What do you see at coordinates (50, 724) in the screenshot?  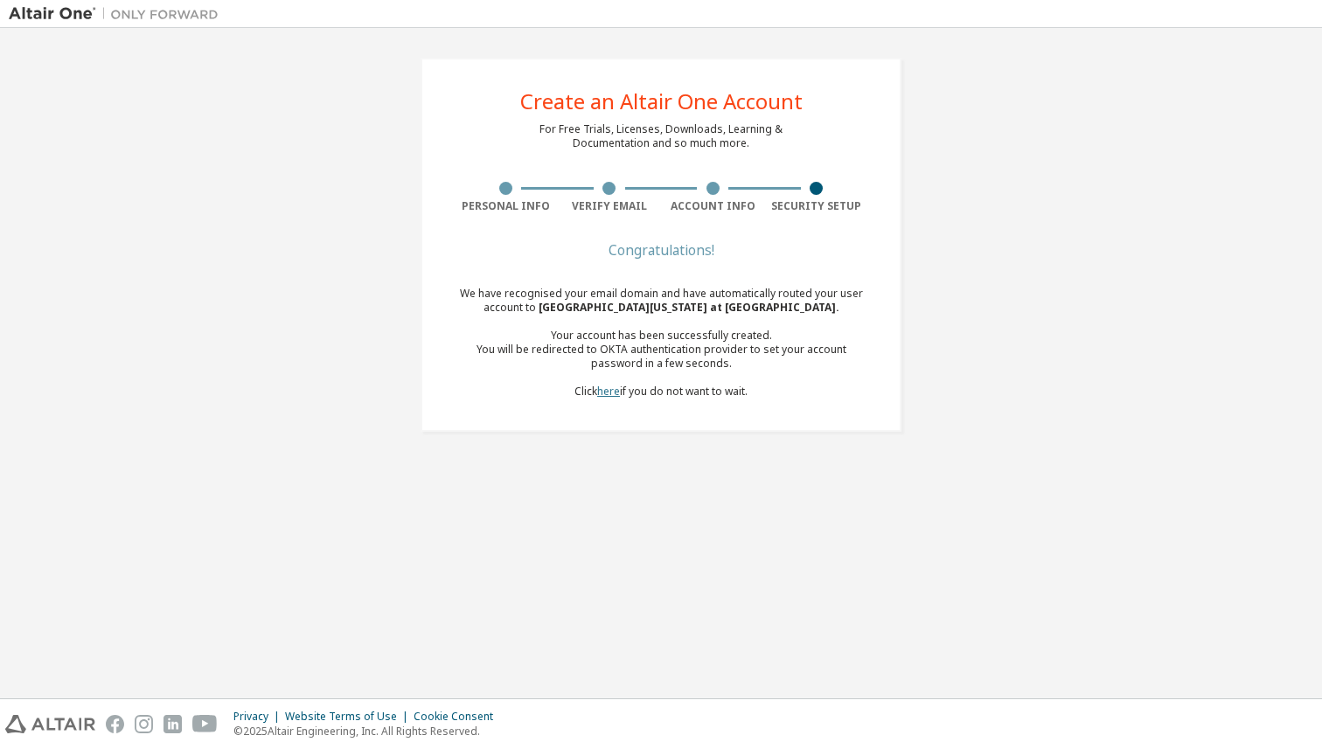 I see `img: altair_logo.svg` at bounding box center [50, 724].